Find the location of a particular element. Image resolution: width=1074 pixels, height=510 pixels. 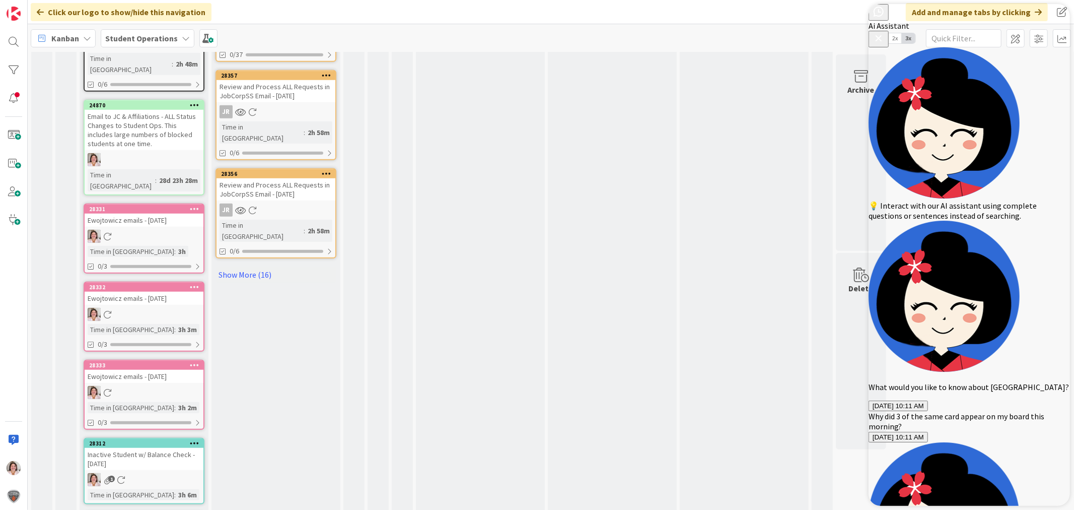

a: 24870Email to JC & Affiliations - ALL Status Changes to Student Ops. This includes large numbers ... is located at coordinates (144, 148).